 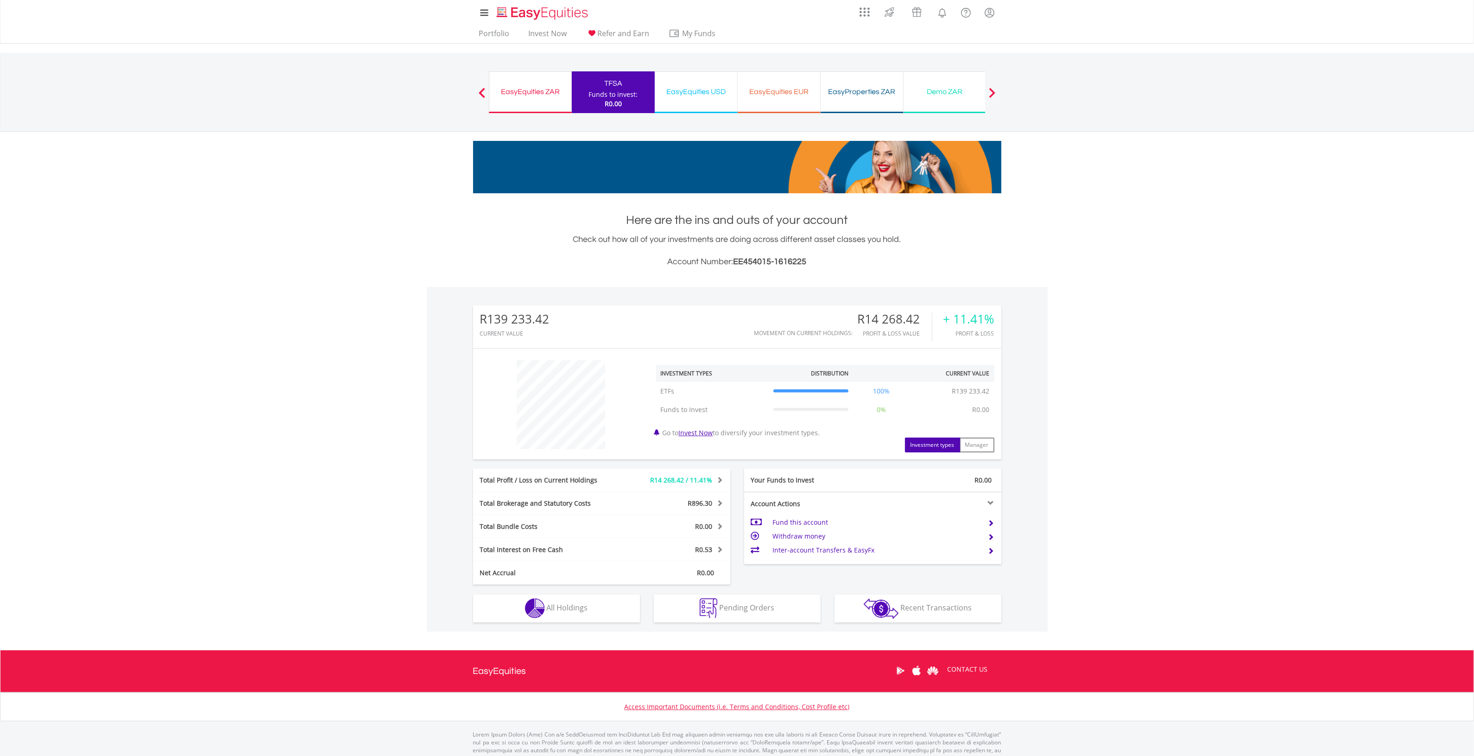 What do you see at coordinates (876, 522) in the screenshot?
I see `td: Fund this account` at bounding box center [876, 522].